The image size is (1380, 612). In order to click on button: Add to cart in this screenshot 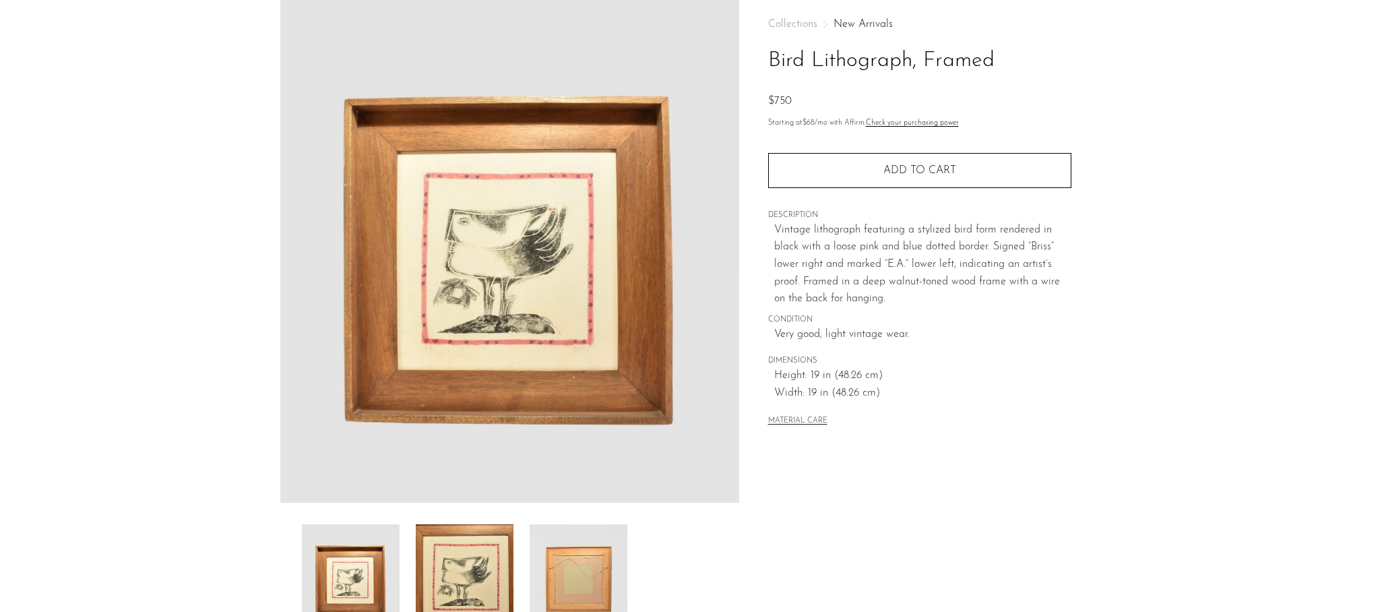, I will do `click(920, 171)`.